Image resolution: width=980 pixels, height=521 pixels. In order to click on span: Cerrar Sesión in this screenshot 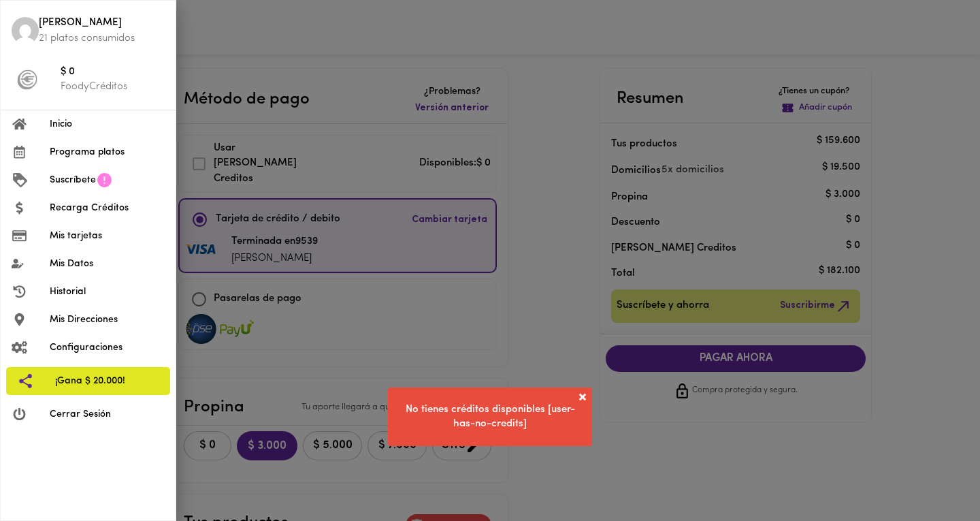, I will do `click(107, 414)`.